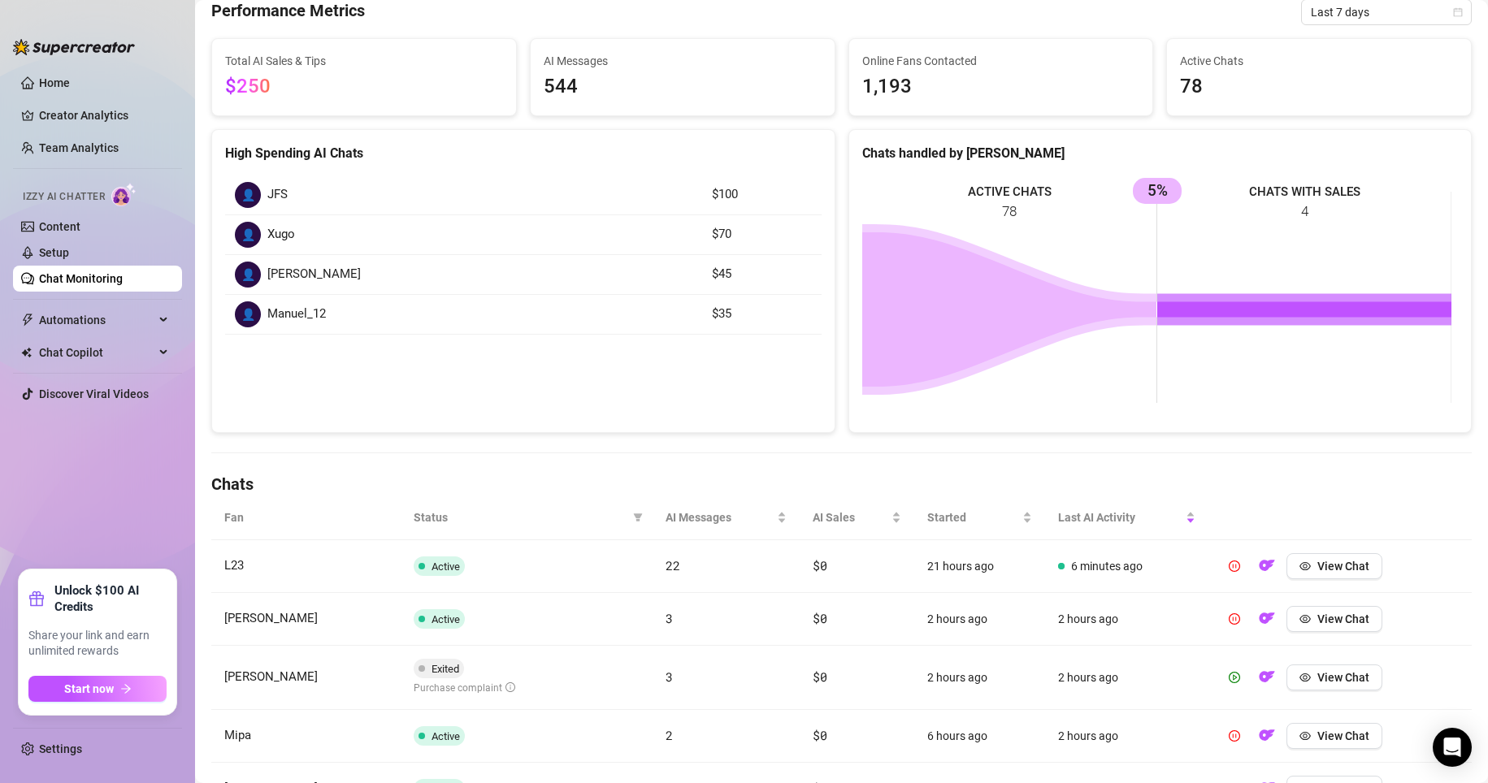 The image size is (1488, 783). I want to click on article: $35, so click(761, 314).